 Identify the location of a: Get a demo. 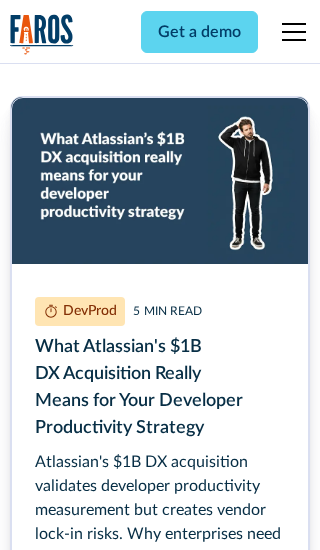
(199, 32).